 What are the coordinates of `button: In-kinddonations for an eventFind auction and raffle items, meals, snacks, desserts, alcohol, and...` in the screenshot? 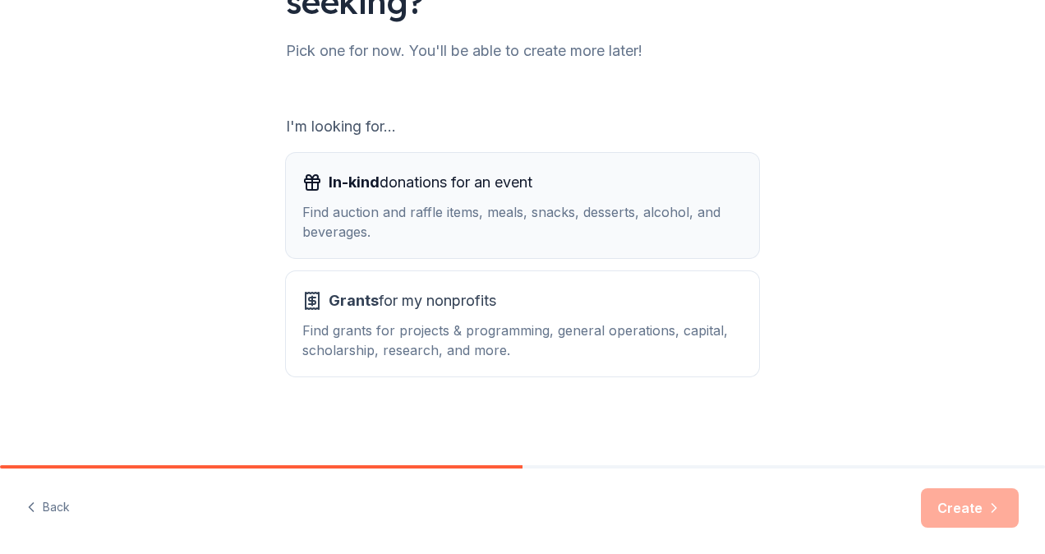 It's located at (523, 205).